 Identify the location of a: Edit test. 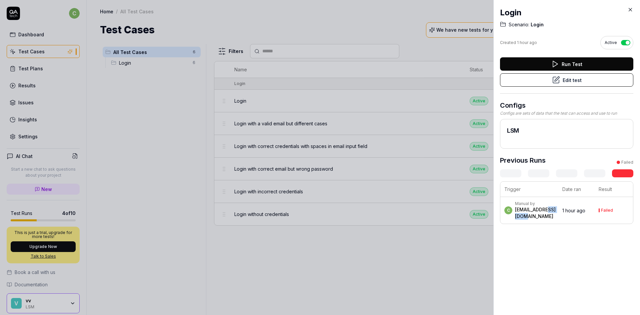
(566, 80).